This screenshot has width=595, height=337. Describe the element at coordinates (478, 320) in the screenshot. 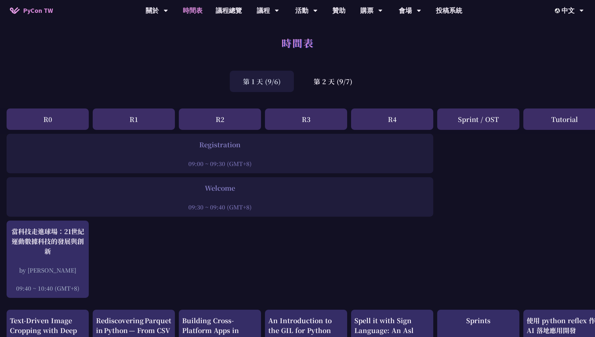

I see `div: Sprints` at that location.